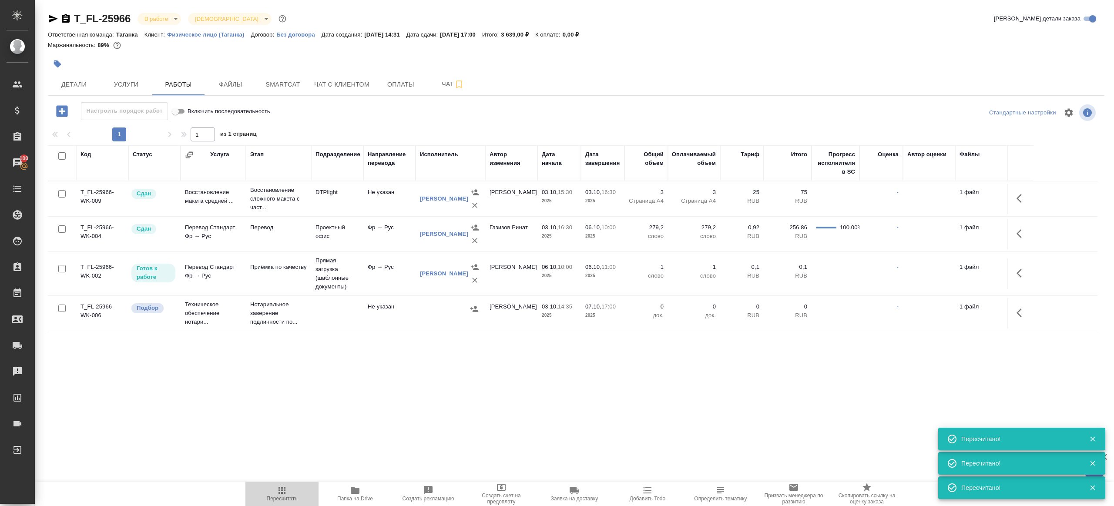 This screenshot has width=1114, height=506. What do you see at coordinates (148, 308) in the screenshot?
I see `p: Подбор` at bounding box center [148, 308].